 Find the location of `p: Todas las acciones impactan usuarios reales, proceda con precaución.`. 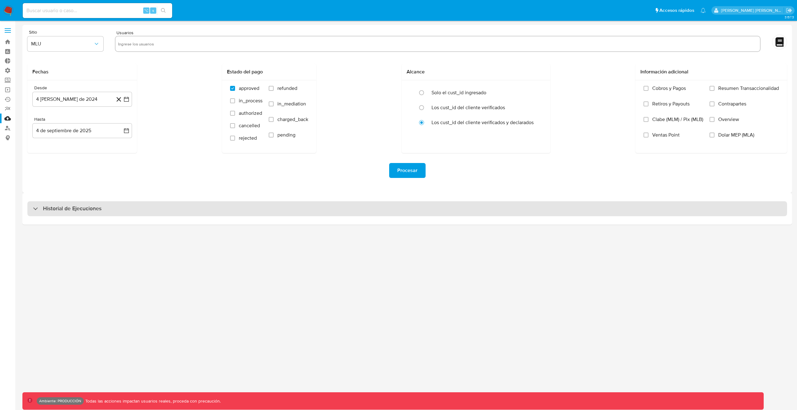

p: Todas las acciones impactan usuarios reales, proceda con precaución. is located at coordinates (152, 401).